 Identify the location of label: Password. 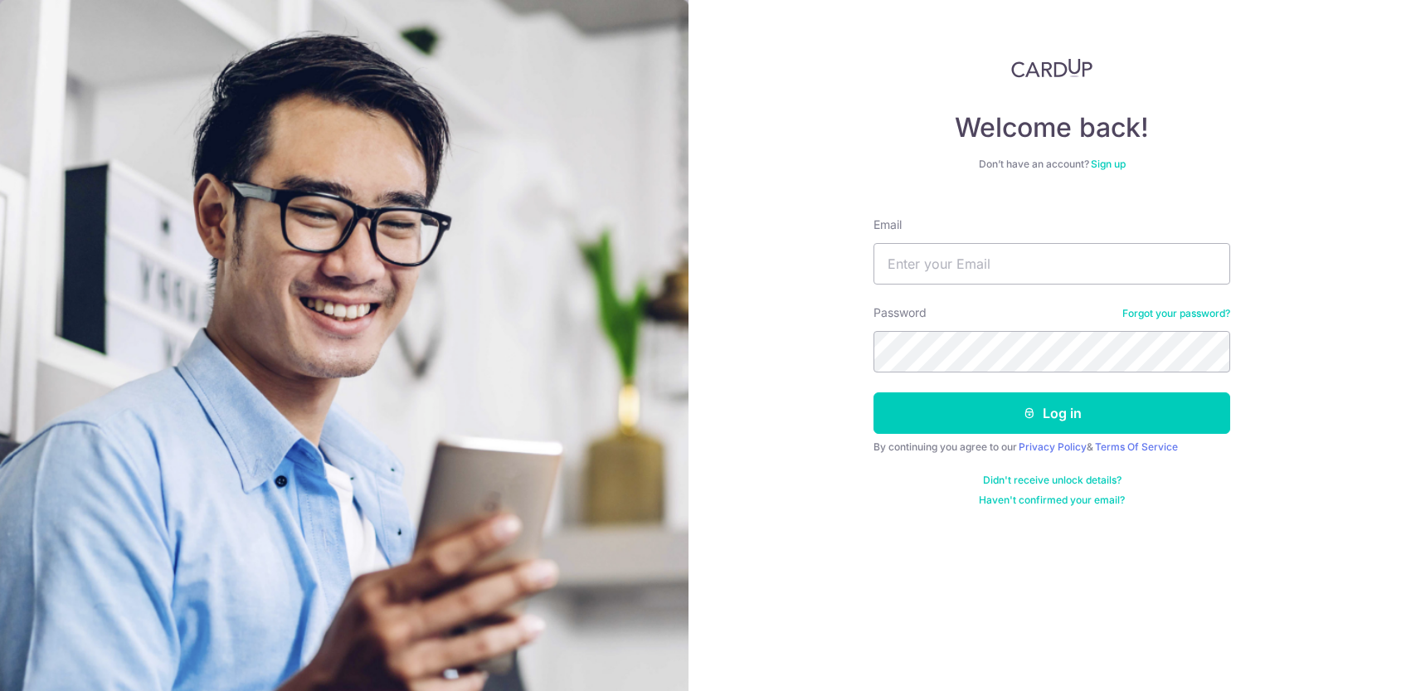
(900, 313).